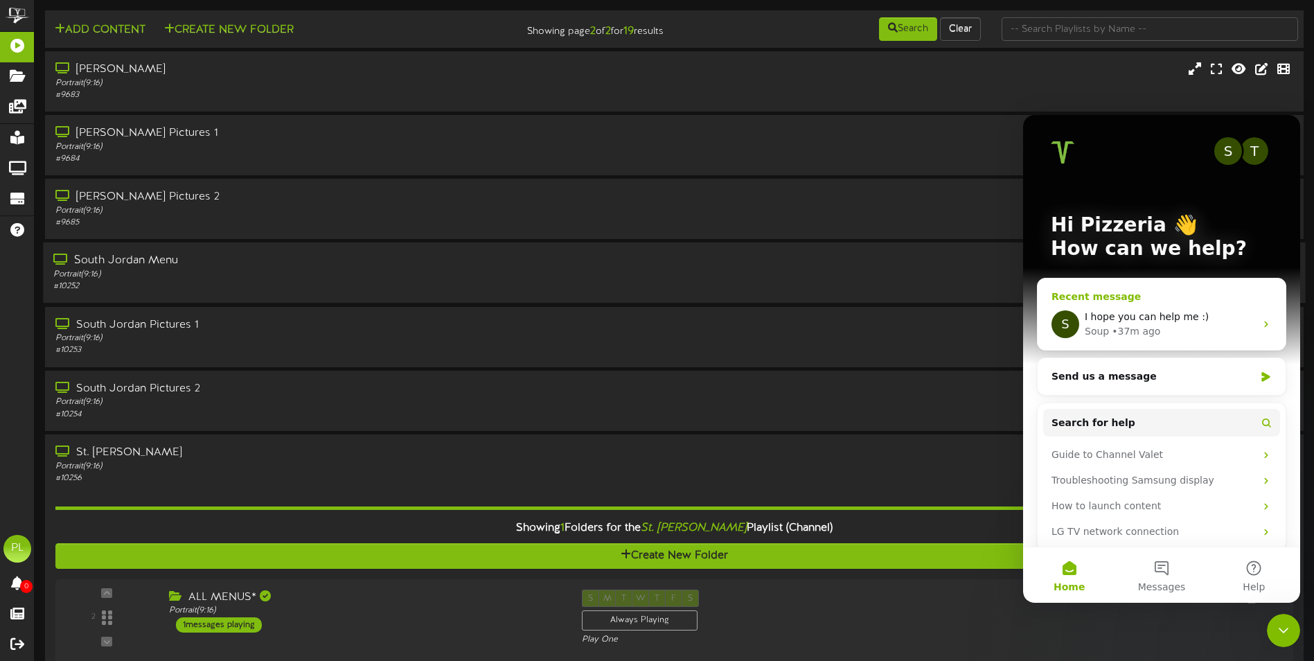 Image resolution: width=1314 pixels, height=661 pixels. Describe the element at coordinates (139, 181) in the screenshot. I see `div: Recent message` at that location.